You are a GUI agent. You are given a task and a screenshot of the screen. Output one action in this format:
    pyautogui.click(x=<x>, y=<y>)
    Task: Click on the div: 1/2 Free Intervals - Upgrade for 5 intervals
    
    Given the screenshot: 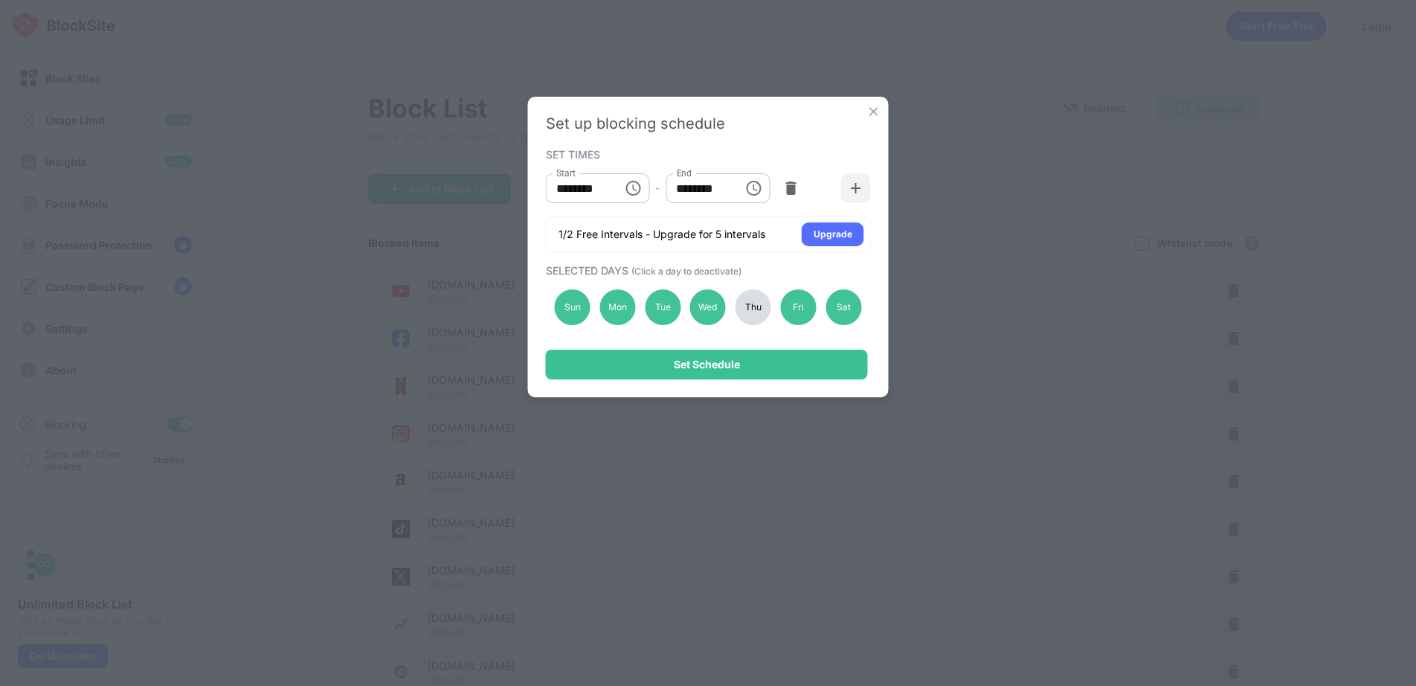 What is the action you would take?
    pyautogui.click(x=662, y=234)
    